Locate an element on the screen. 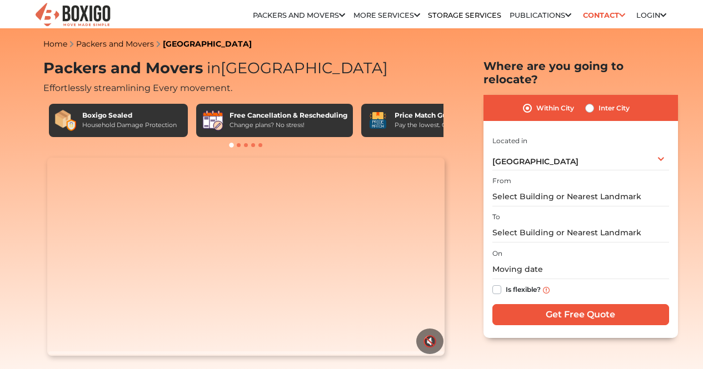 This screenshot has width=703, height=369. span: Effortlessly streamlining Every movement. is located at coordinates (138, 88).